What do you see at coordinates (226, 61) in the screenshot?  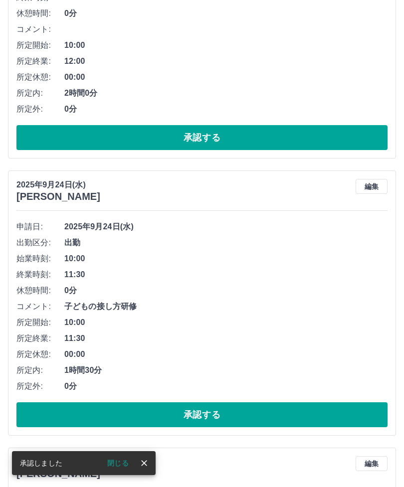 I see `span: 12:00` at bounding box center [226, 61].